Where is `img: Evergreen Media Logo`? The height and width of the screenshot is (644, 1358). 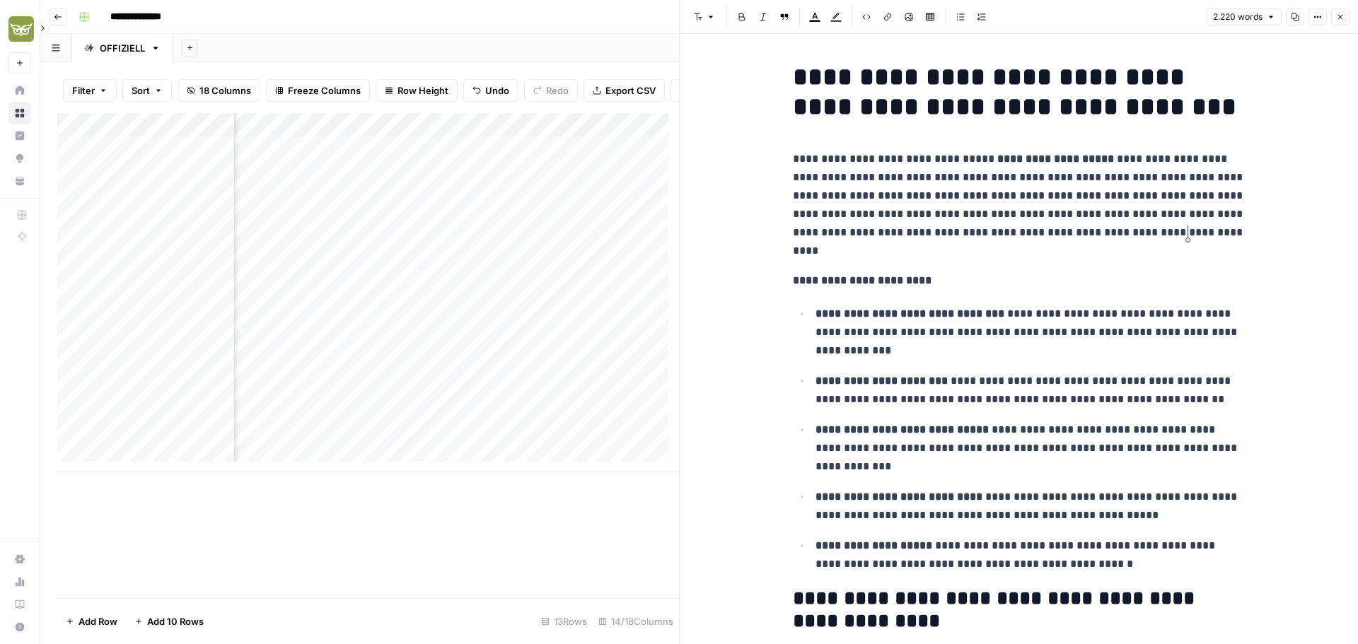 img: Evergreen Media Logo is located at coordinates (21, 29).